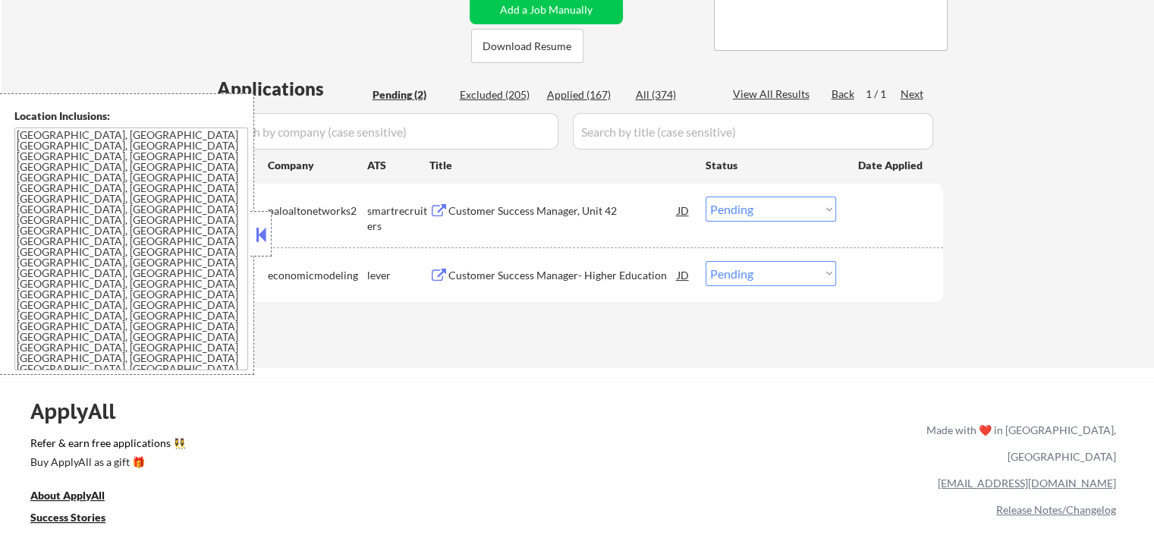 This screenshot has height=554, width=1154. Describe the element at coordinates (752, 131) in the screenshot. I see `input: Search by title (case sensitive)` at that location.